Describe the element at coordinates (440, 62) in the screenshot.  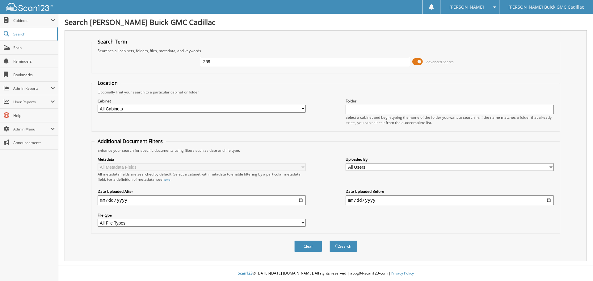
I see `span: Advanced Search` at that location.